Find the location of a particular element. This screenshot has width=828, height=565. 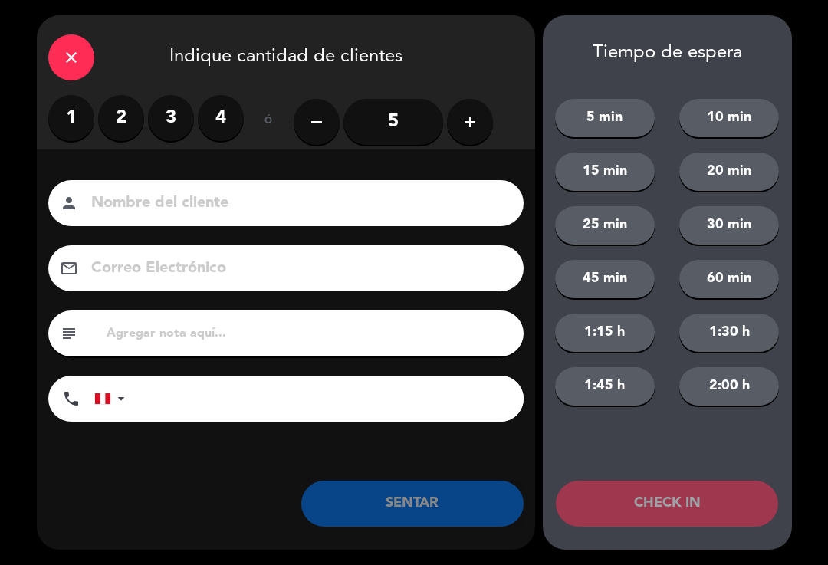

label: 1 is located at coordinates (71, 118).